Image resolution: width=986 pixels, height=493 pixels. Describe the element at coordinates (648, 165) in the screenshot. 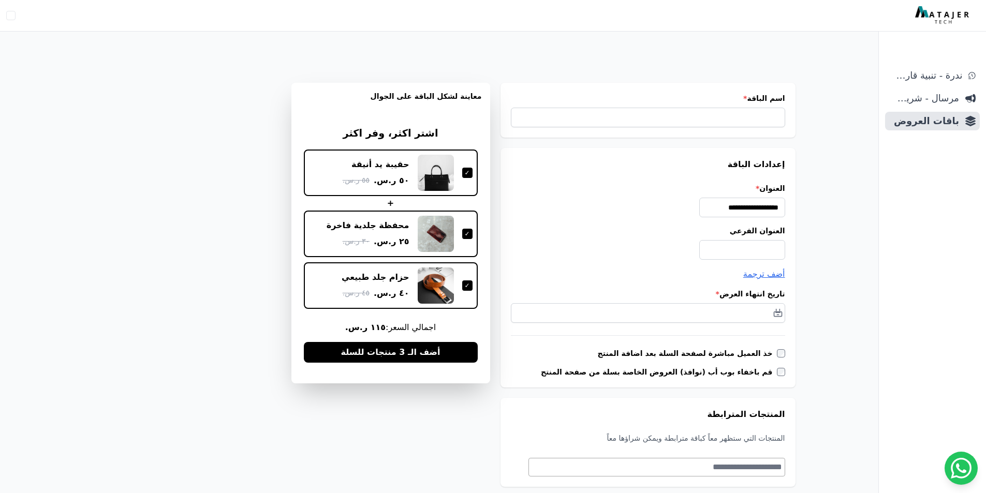

I see `h3: إعدادات الباقة` at that location.